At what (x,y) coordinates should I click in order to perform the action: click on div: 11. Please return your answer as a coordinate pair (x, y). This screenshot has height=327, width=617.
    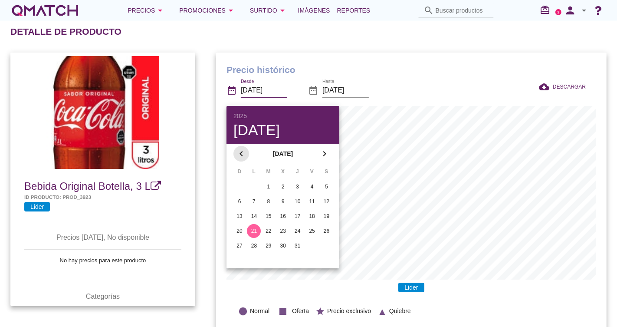
    Looking at the image, I should click on (312, 201).